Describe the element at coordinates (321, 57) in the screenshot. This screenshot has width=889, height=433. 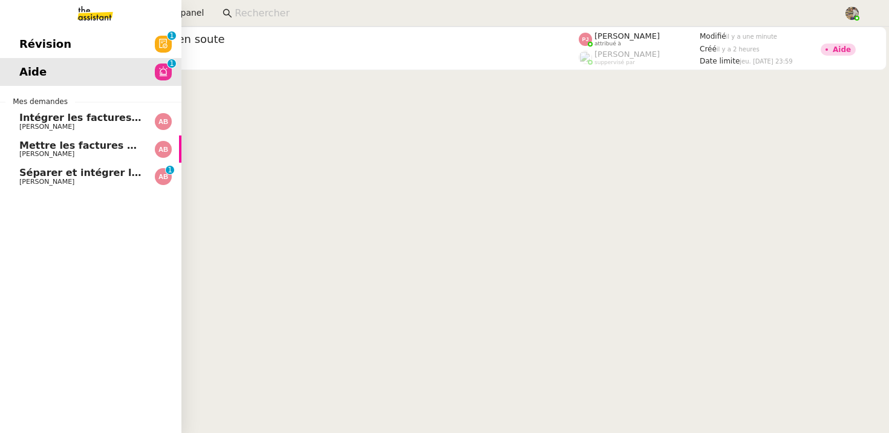
I see `app-user-detailed-label: client` at that location.